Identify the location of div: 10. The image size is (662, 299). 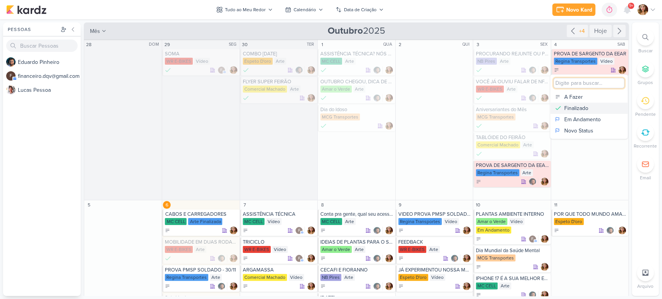
(477, 205).